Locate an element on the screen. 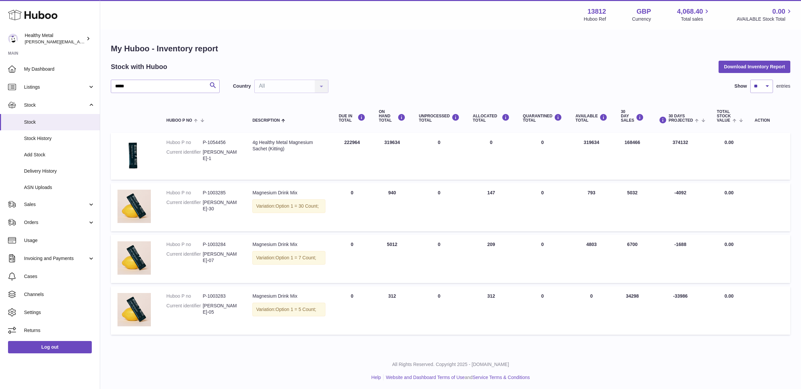 The height and width of the screenshot is (389, 801). div: 4g Healthy Metal Magnesium Sachet (Kitting) is located at coordinates (289, 146).